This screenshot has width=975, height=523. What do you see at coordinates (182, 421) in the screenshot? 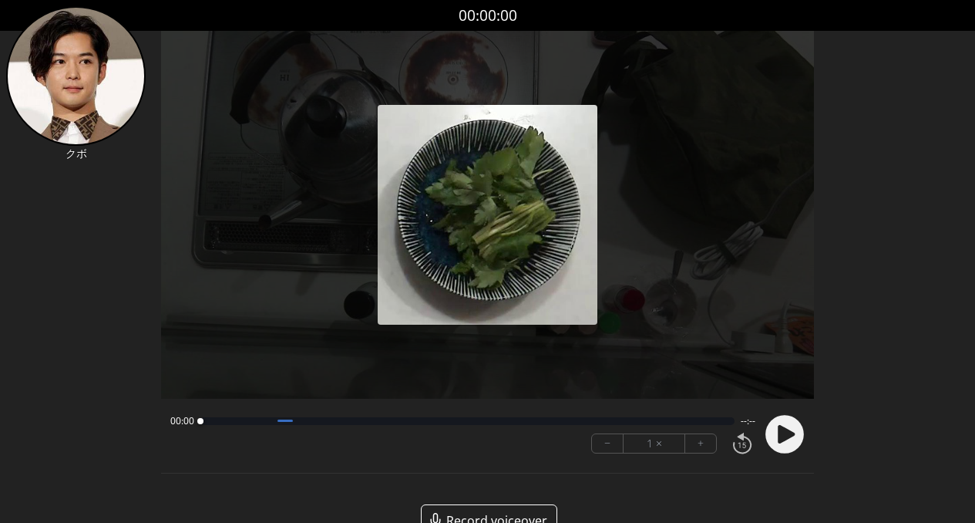
I see `span: 00:00` at bounding box center [182, 421].